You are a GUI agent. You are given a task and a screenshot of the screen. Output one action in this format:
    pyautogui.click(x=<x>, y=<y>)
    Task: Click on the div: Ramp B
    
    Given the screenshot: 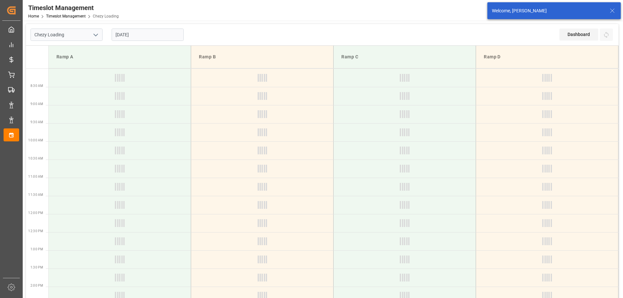 What is the action you would take?
    pyautogui.click(x=262, y=57)
    